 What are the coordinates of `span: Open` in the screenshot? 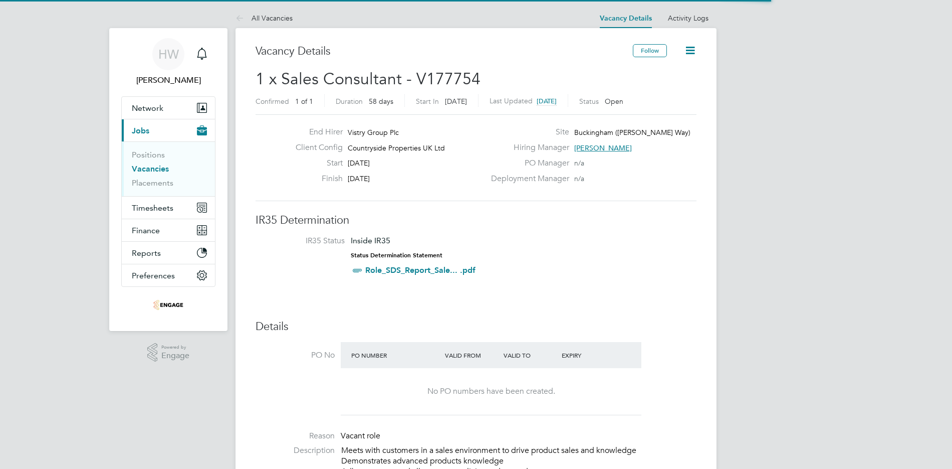 It's located at (614, 101).